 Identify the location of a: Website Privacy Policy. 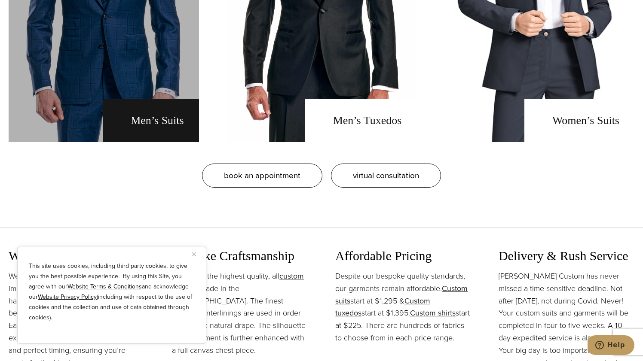
(67, 297).